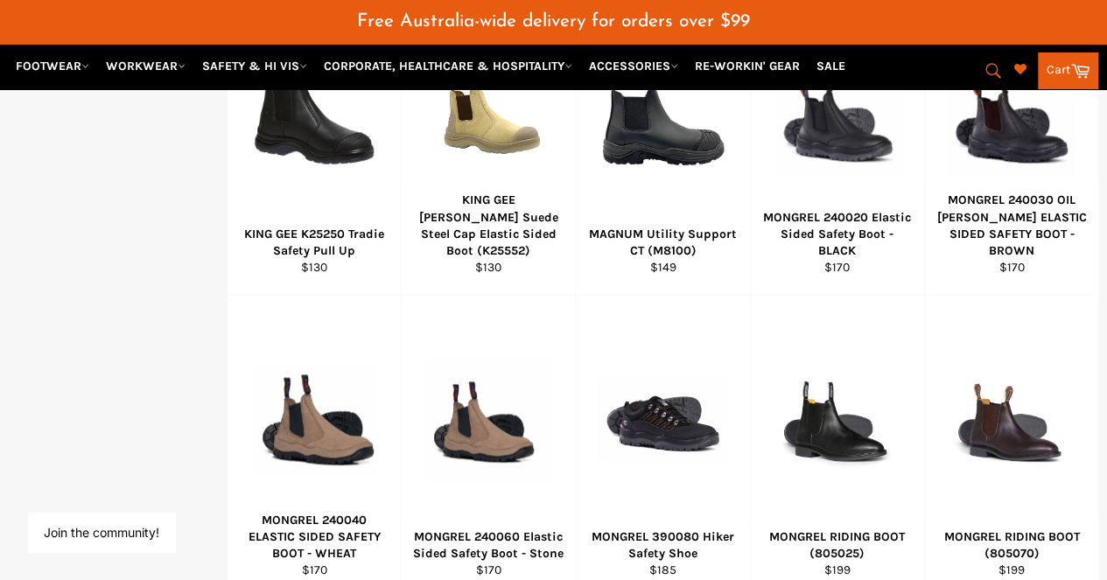 This screenshot has width=1107, height=580. What do you see at coordinates (634, 66) in the screenshot?
I see `a: ACCESSORIES` at bounding box center [634, 66].